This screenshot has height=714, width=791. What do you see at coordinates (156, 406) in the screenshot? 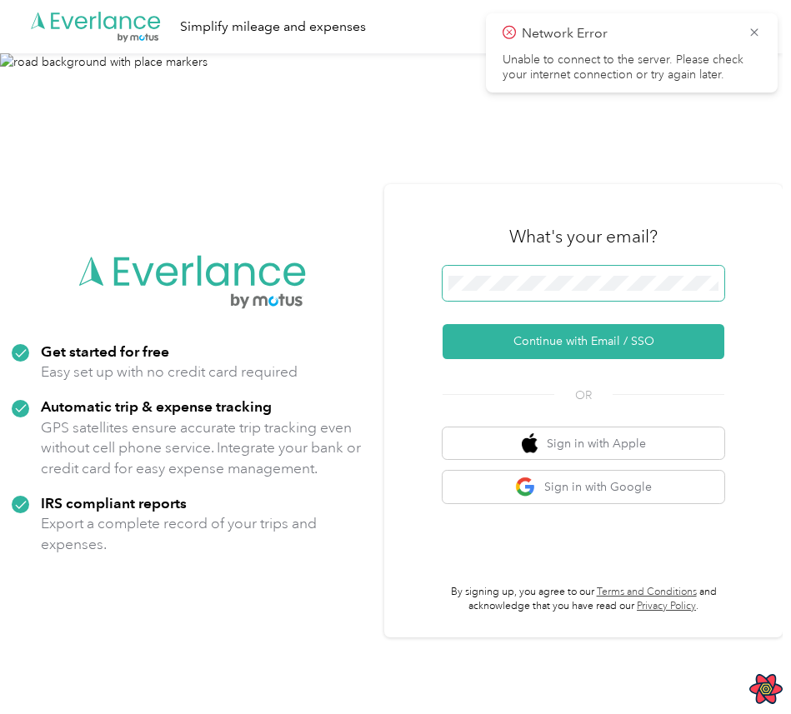
I see `strong: Automatic trip & expense tracking` at bounding box center [156, 406].